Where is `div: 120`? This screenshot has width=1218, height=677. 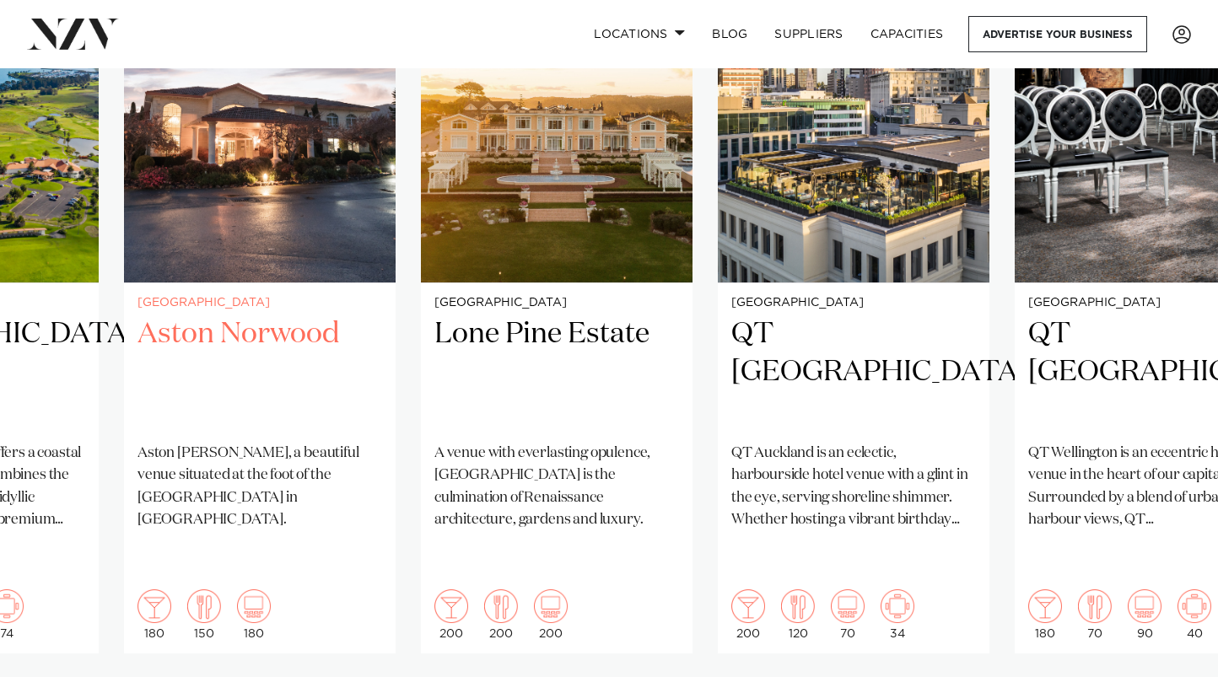
div: 120 is located at coordinates (798, 615).